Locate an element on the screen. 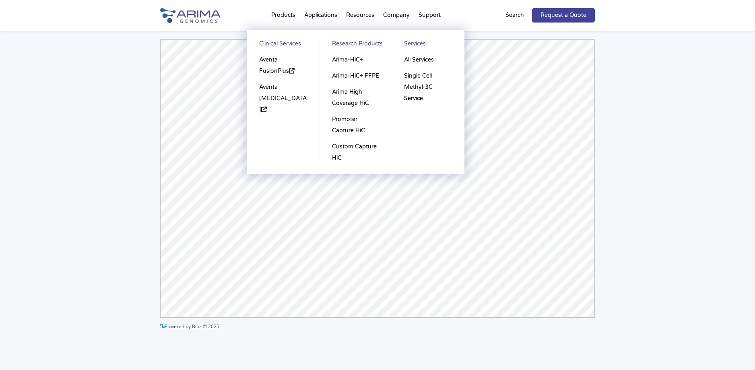 Image resolution: width=755 pixels, height=370 pixels. a: Powered by Bioz © 2025 is located at coordinates (190, 327).